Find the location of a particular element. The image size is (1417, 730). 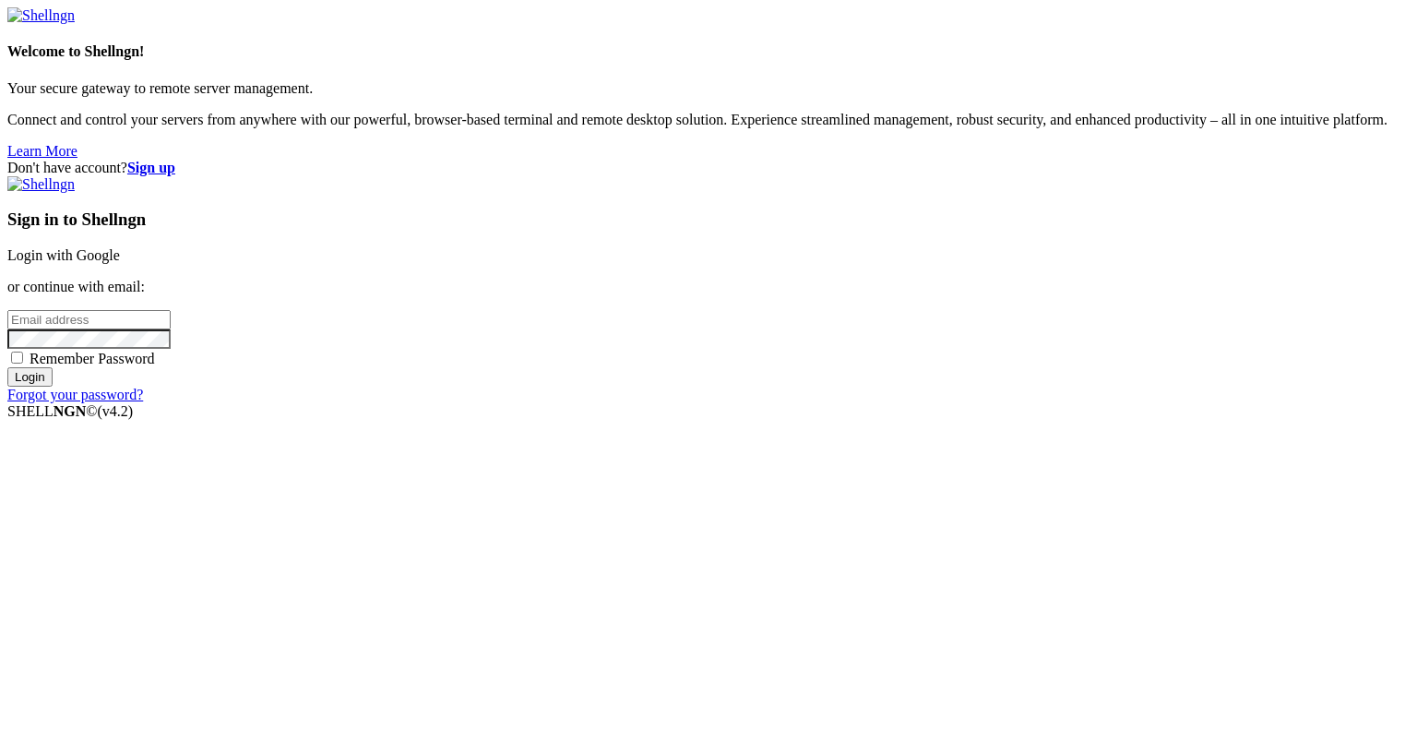

a: Learn More is located at coordinates (42, 150).